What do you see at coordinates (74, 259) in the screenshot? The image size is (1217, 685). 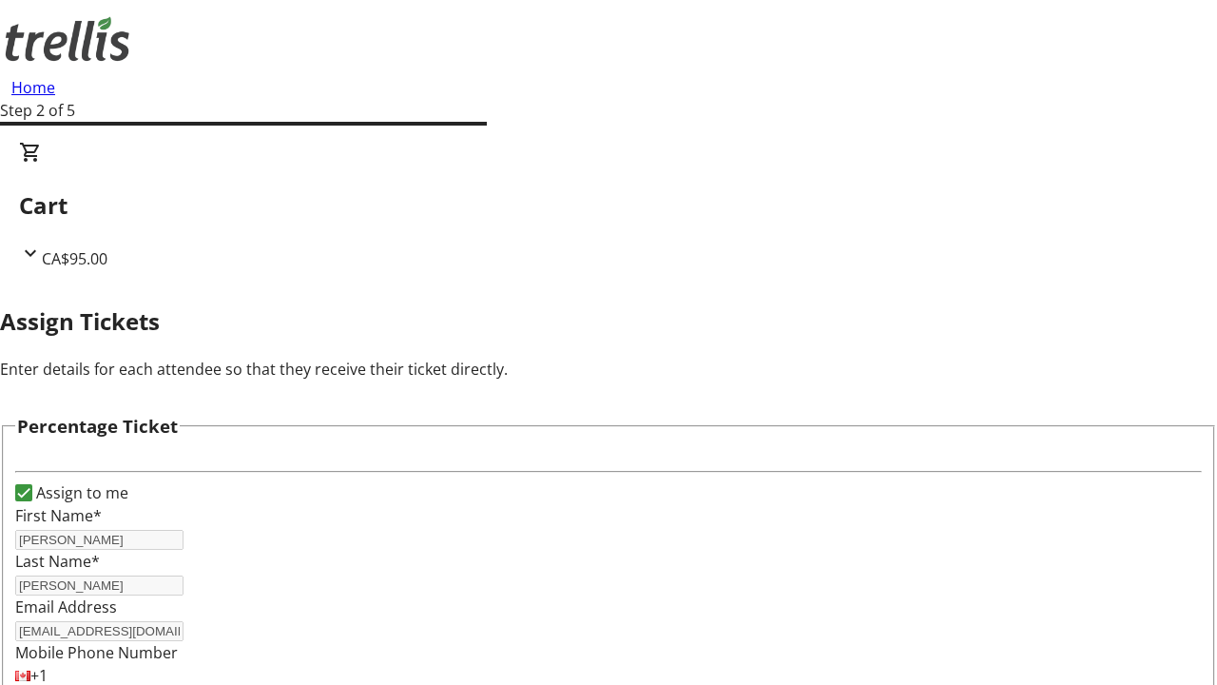 I see `span: CA$95.00` at bounding box center [74, 259].